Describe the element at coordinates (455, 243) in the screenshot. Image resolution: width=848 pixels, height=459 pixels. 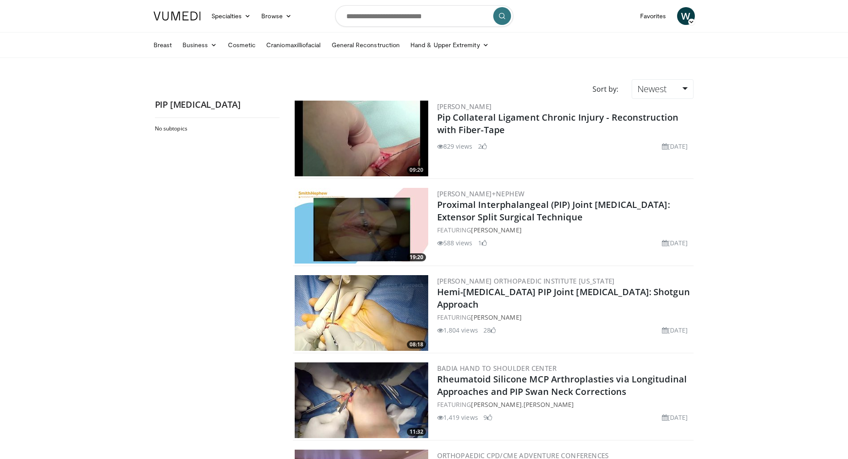
I see `li: 588 views` at that location.